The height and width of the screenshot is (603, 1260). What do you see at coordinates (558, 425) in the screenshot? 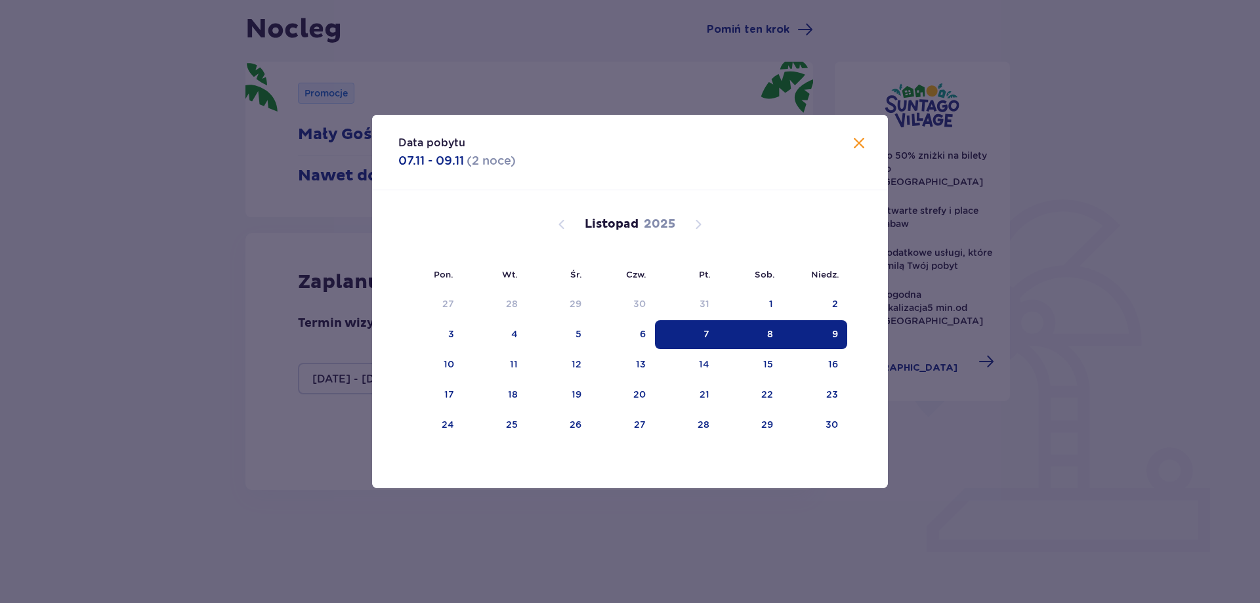
I see `td: 26` at bounding box center [558, 425].